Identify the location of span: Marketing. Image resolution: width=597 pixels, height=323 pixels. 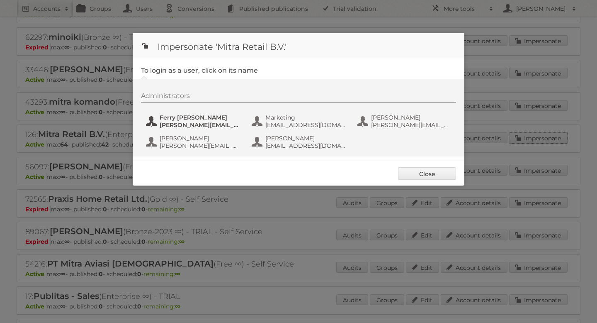
(306, 117).